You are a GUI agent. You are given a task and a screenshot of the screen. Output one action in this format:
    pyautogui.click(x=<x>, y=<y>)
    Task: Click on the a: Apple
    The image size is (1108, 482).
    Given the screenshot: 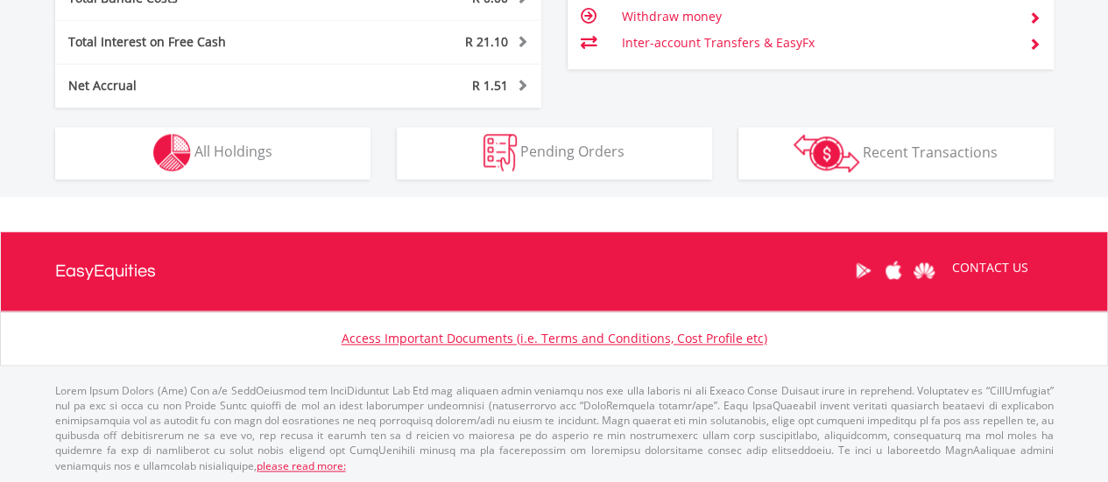 What is the action you would take?
    pyautogui.click(x=893, y=271)
    